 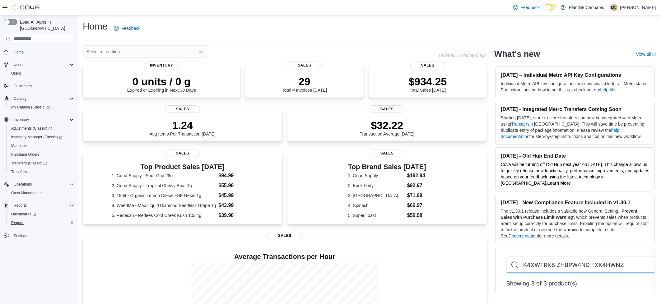 What do you see at coordinates (131, 28) in the screenshot?
I see `span: Feedback` at bounding box center [131, 28].